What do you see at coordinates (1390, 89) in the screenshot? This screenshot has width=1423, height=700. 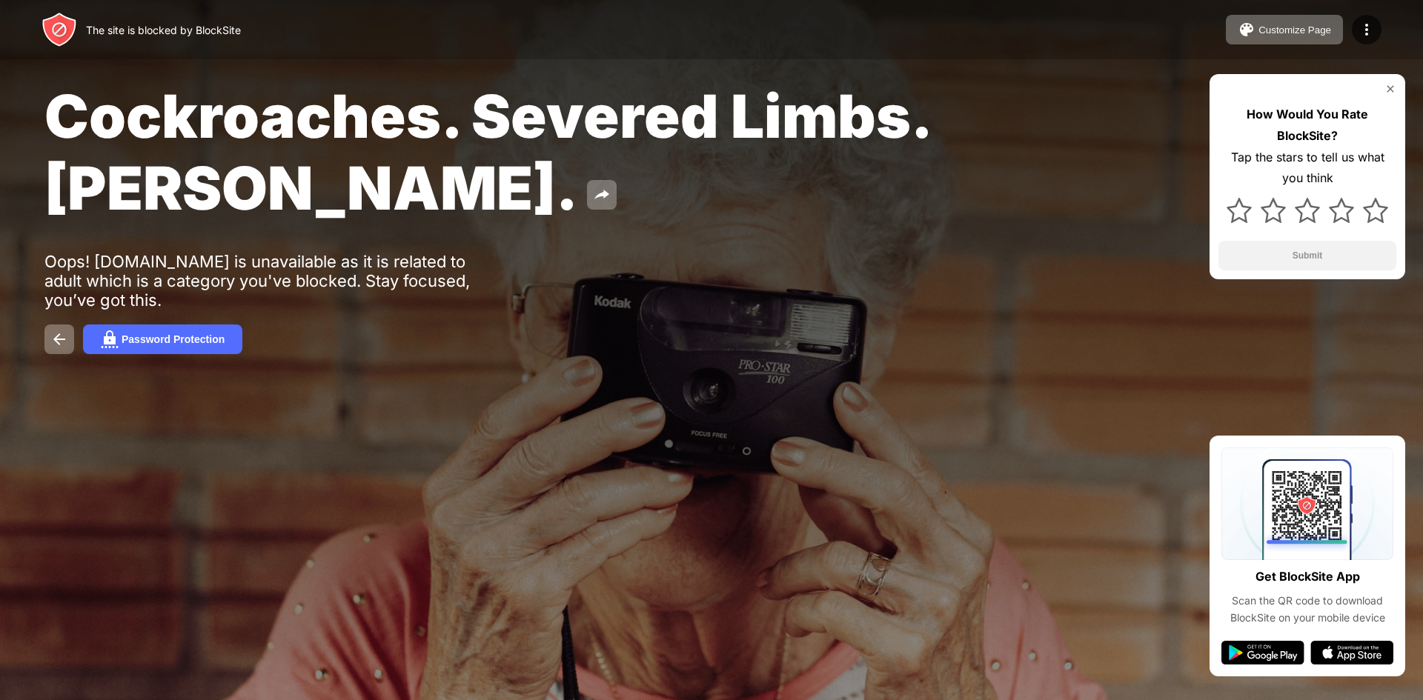 I see `img: rate-us-close.svg` at bounding box center [1390, 89].